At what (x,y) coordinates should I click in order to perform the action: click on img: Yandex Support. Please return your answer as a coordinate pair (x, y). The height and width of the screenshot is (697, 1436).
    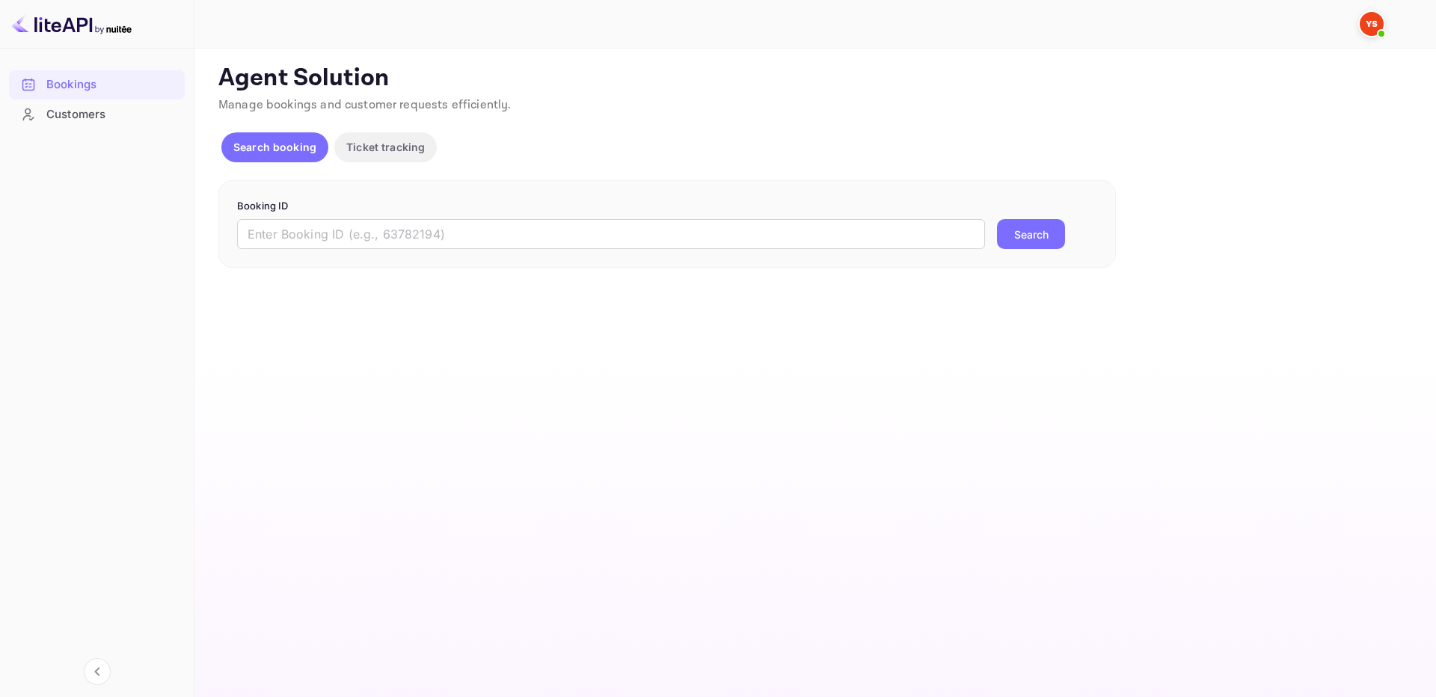
    Looking at the image, I should click on (1371, 24).